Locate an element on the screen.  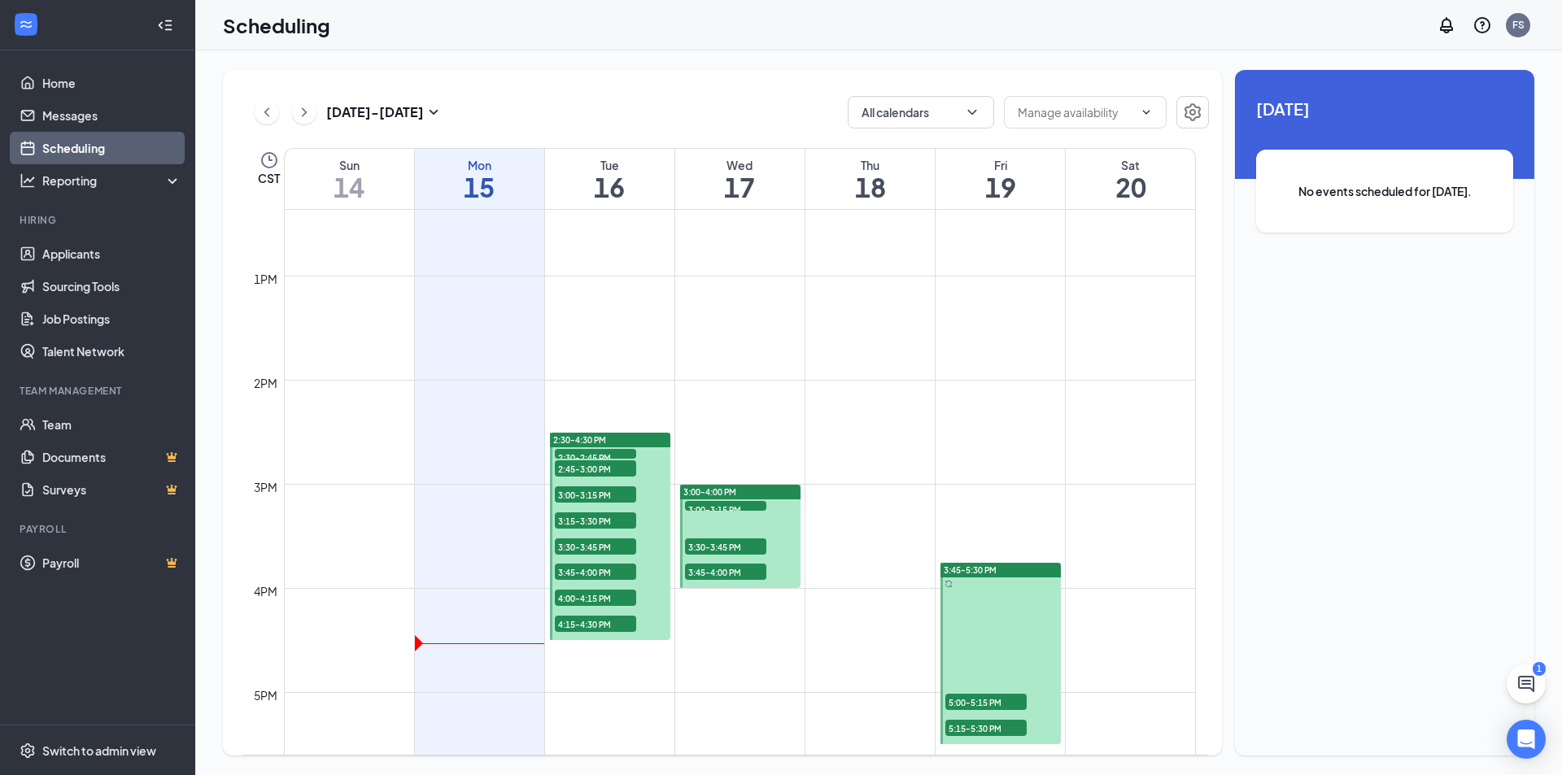
button: ChatActive is located at coordinates (1526, 684).